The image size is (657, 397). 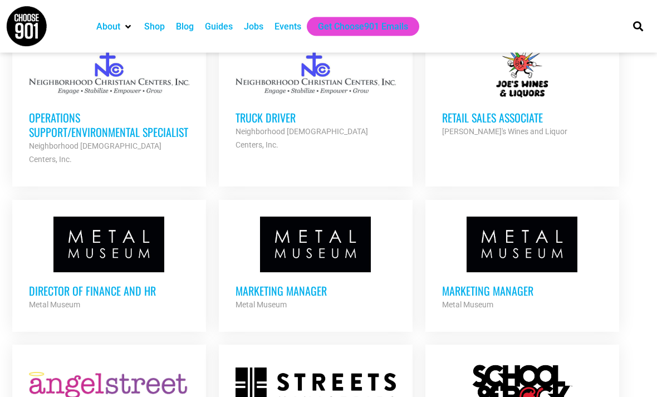 What do you see at coordinates (253, 27) in the screenshot?
I see `div: Jobs` at bounding box center [253, 27].